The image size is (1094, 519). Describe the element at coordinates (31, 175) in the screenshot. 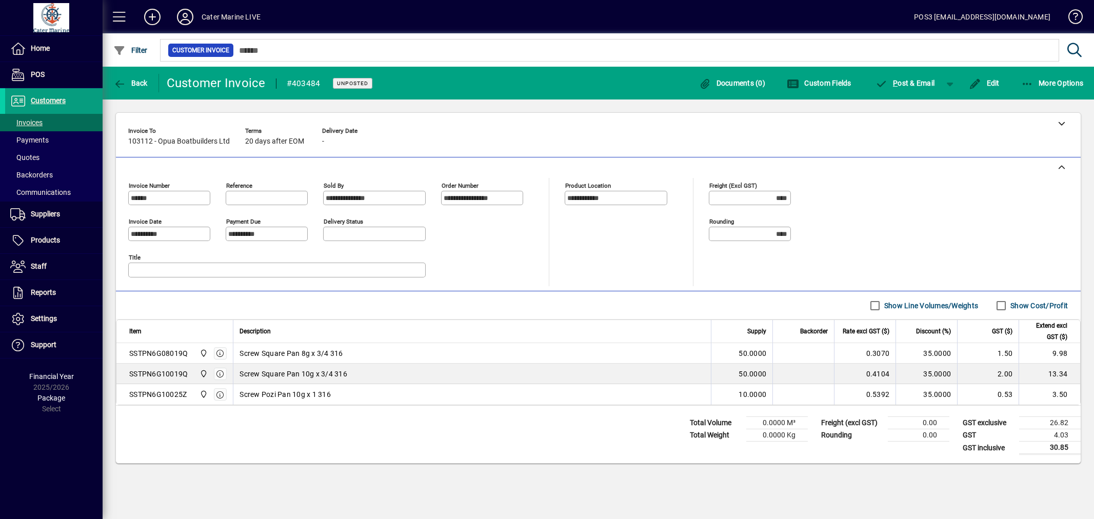

I see `span: Backorders` at that location.